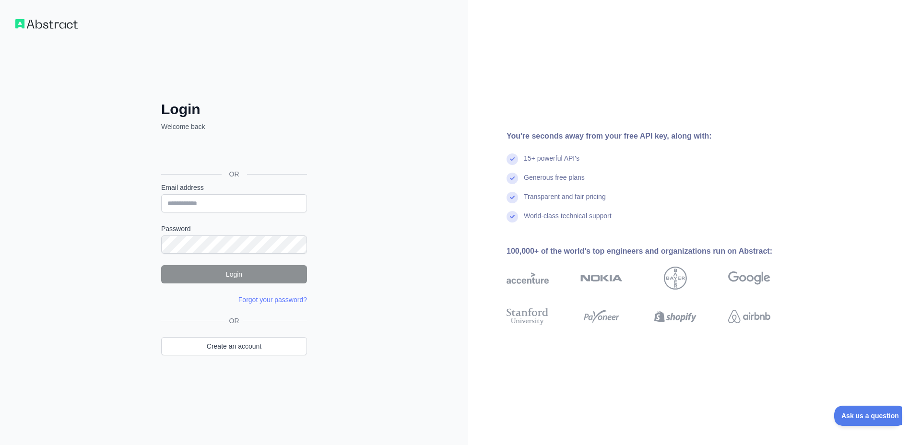 The height and width of the screenshot is (445, 921). What do you see at coordinates (47, 24) in the screenshot?
I see `img: Workflow` at bounding box center [47, 24].